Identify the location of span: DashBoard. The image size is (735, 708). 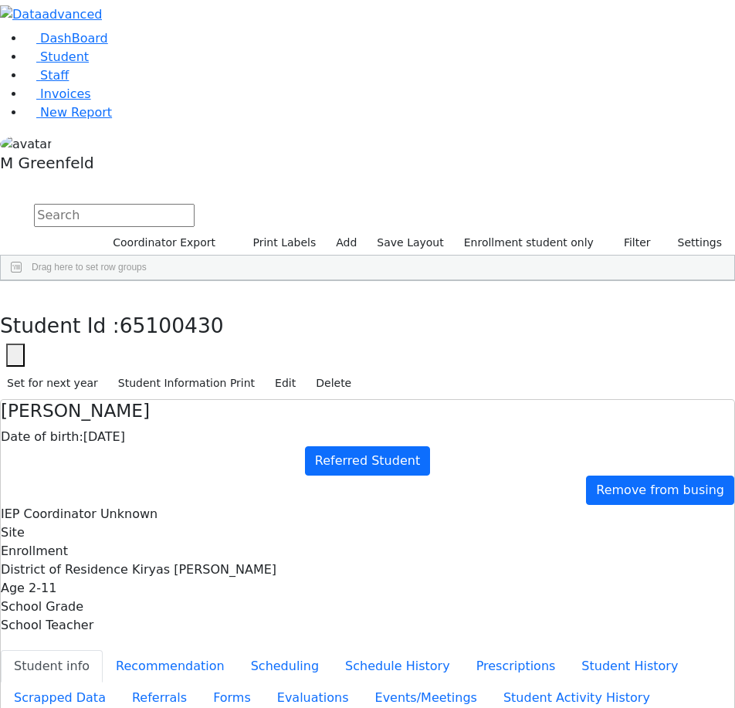
(74, 38).